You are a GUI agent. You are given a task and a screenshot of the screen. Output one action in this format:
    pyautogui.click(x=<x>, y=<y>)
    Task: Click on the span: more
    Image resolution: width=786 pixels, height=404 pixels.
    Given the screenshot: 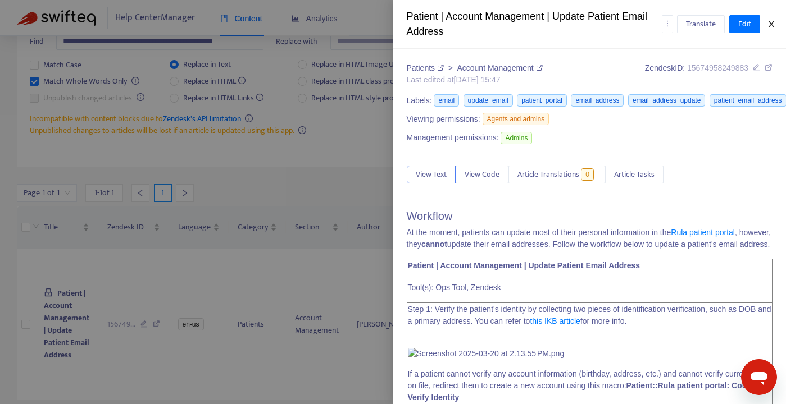 What is the action you would take?
    pyautogui.click(x=667, y=24)
    